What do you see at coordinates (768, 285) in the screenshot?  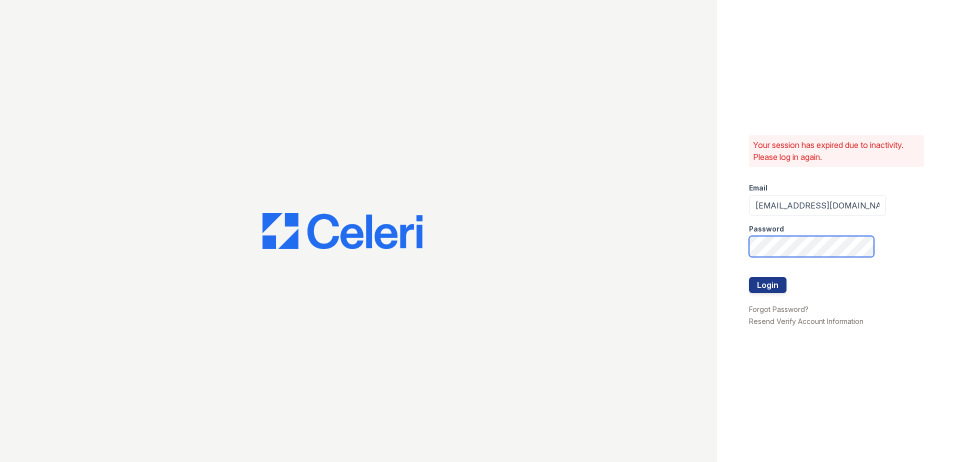 I see `button: Login` at bounding box center [768, 285].